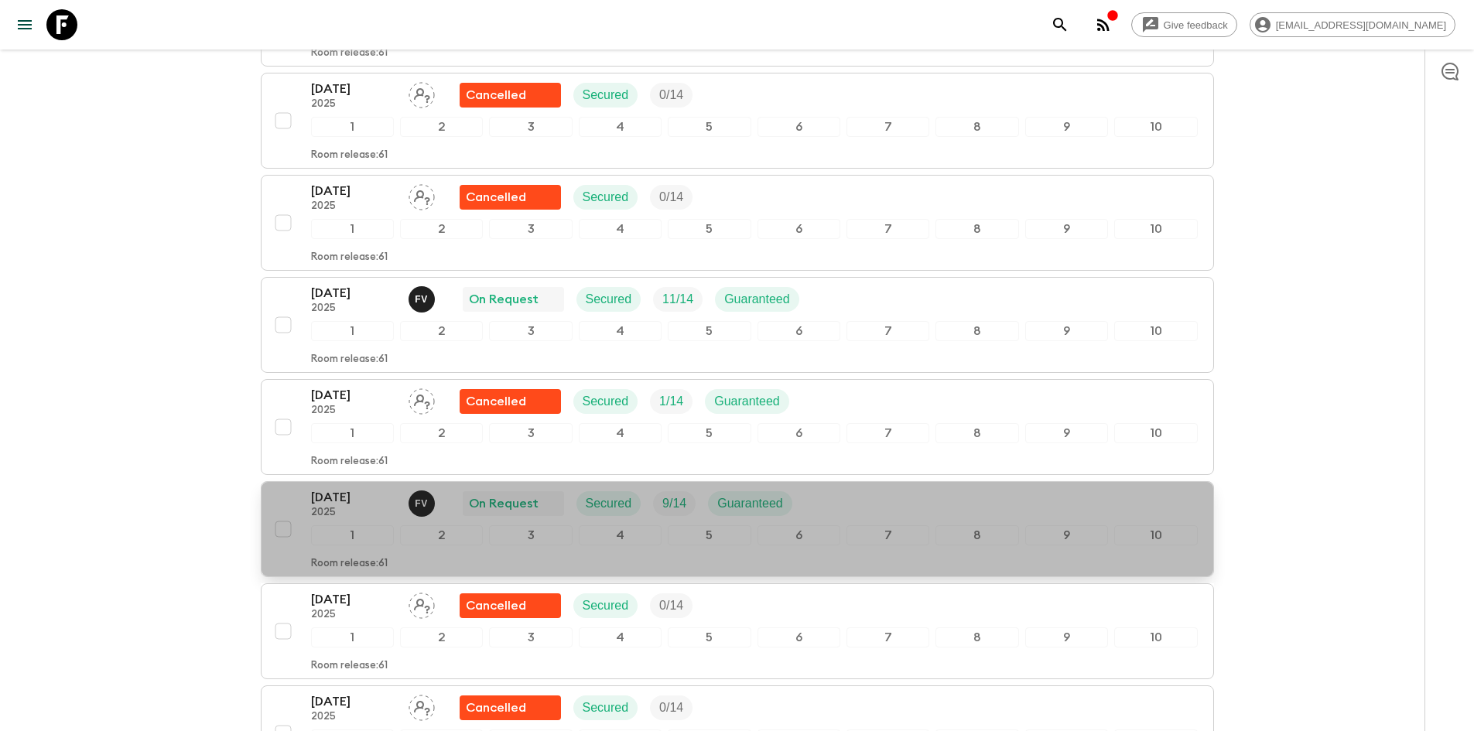  Describe the element at coordinates (674, 504) in the screenshot. I see `p: 9 / 14` at that location.